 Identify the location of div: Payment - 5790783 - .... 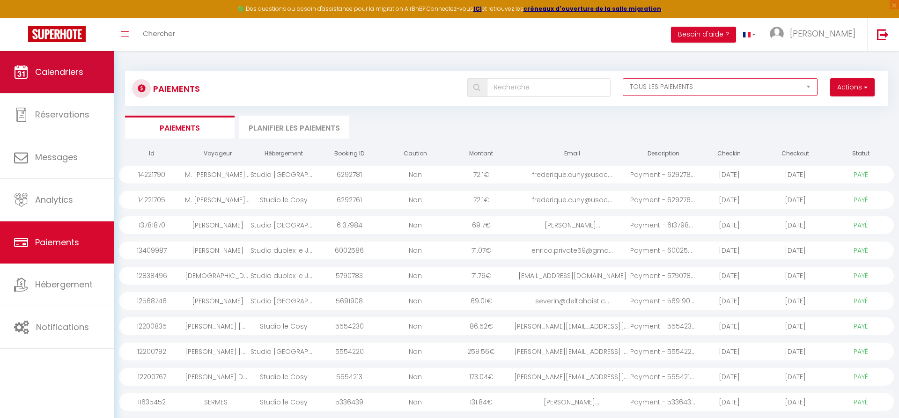
(663, 276).